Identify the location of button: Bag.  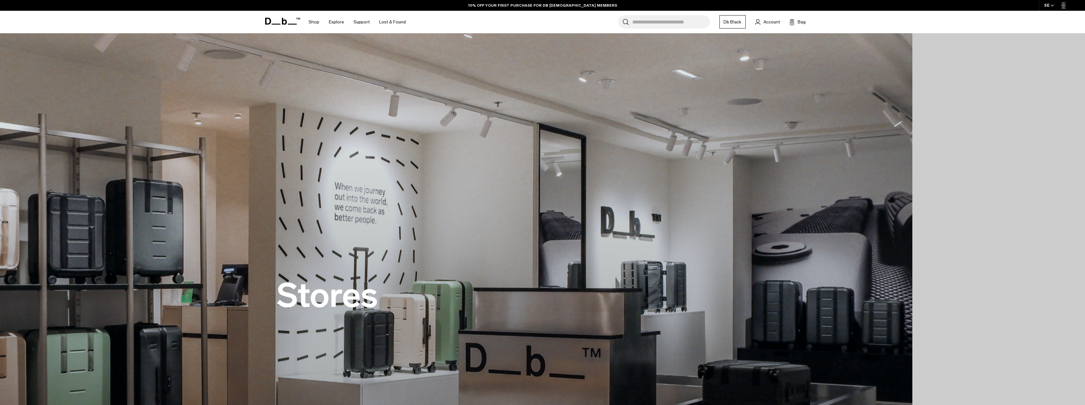
(798, 22).